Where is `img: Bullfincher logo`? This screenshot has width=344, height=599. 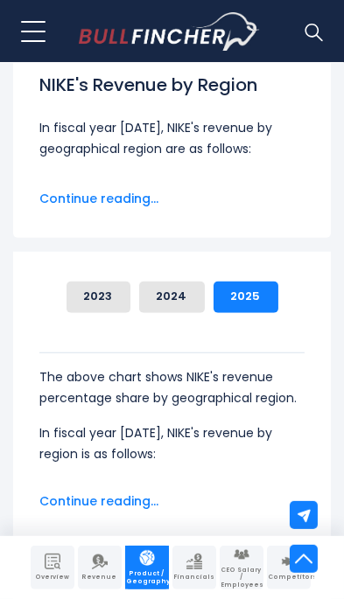
img: Bullfincher logo is located at coordinates (169, 31).